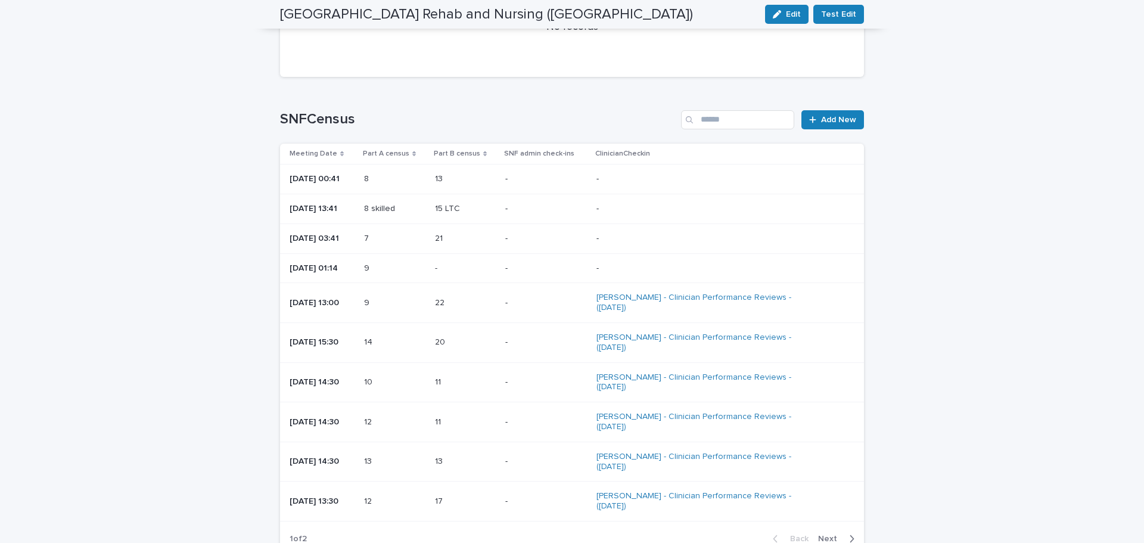 This screenshot has width=1144, height=543. What do you see at coordinates (787, 14) in the screenshot?
I see `button: Edit` at bounding box center [787, 14].